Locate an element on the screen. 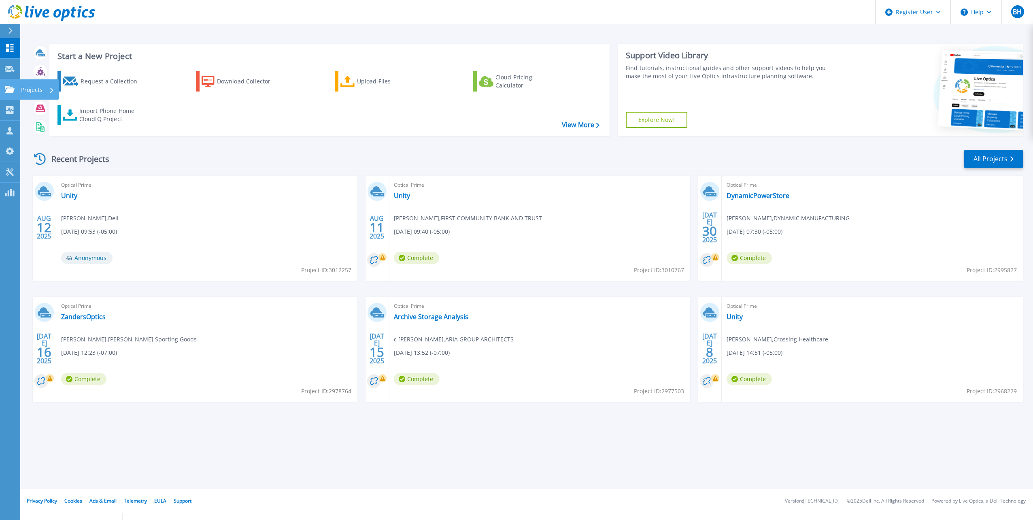 This screenshot has height=520, width=1033. div: Support Video Library is located at coordinates (730, 55).